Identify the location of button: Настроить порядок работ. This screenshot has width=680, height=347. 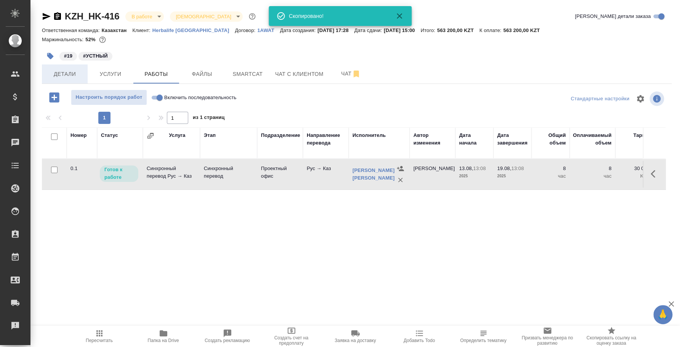
(109, 97).